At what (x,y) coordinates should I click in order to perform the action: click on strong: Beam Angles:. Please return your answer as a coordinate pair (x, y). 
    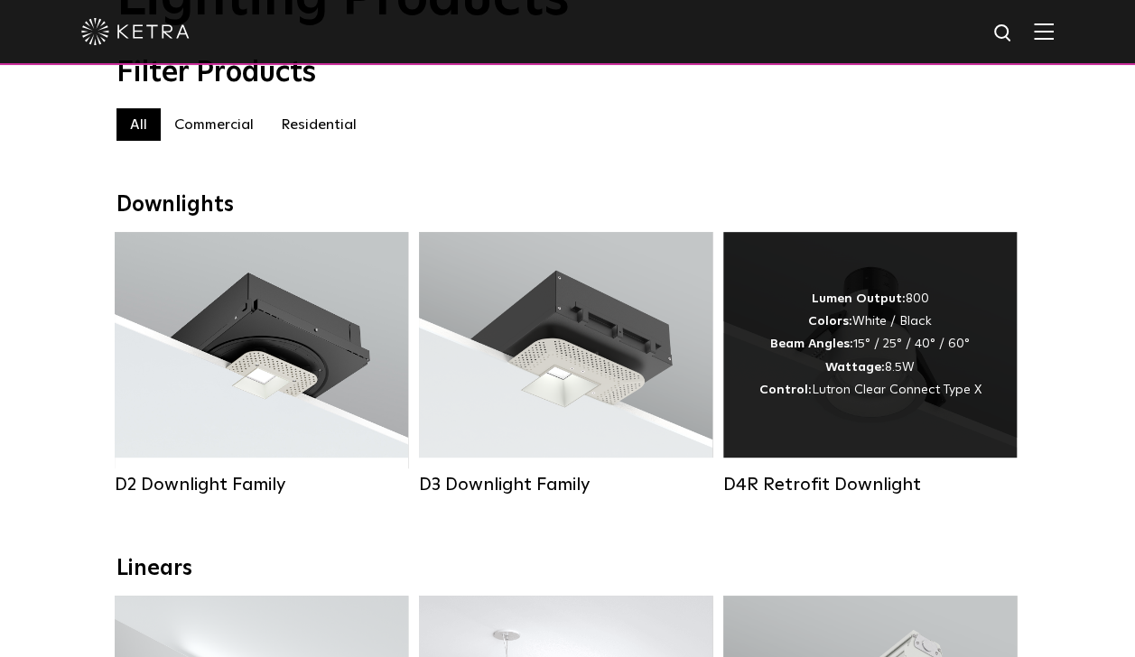
    Looking at the image, I should click on (812, 344).